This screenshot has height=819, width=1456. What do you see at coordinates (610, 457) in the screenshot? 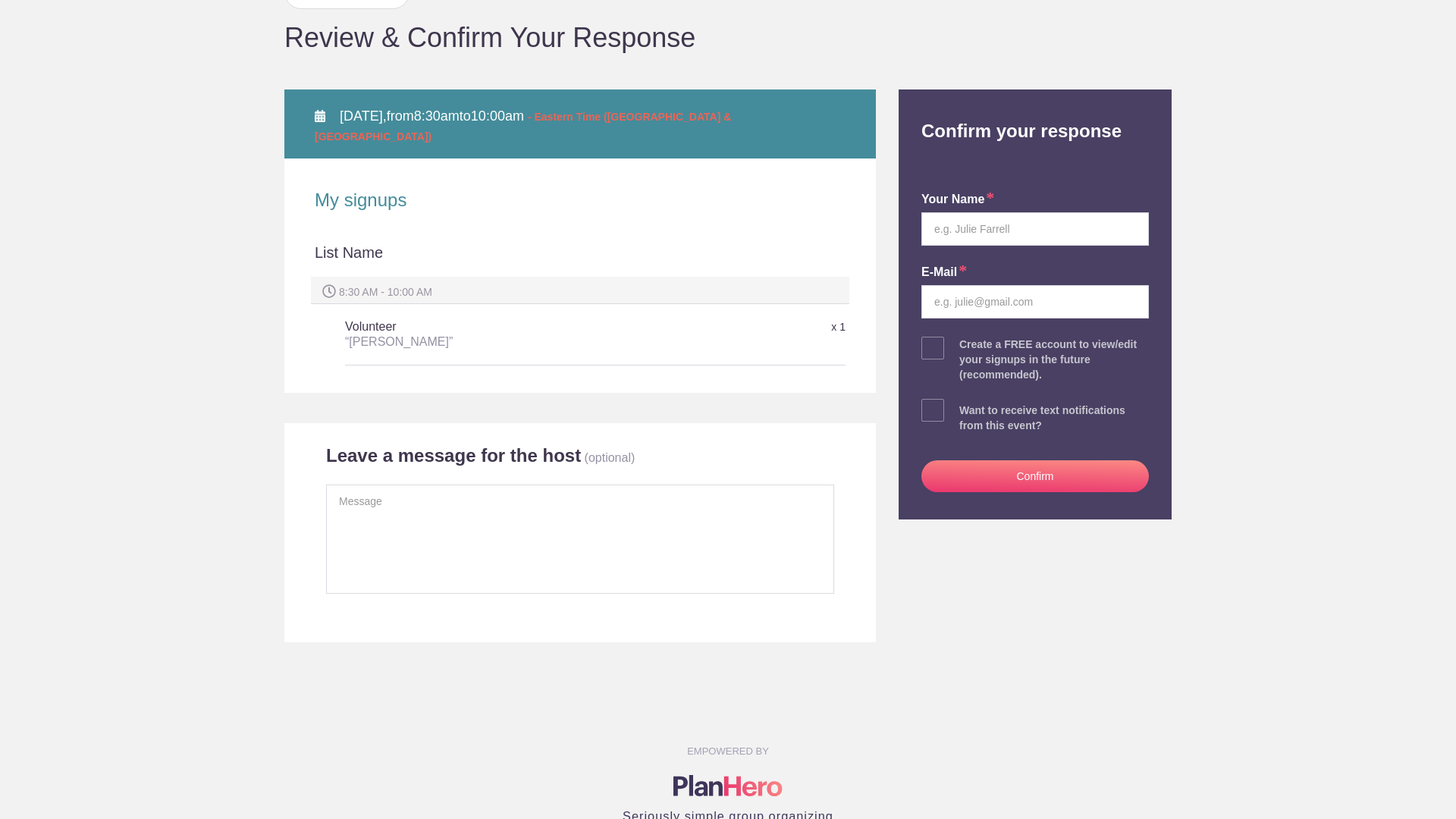
I see `p: (optional)` at bounding box center [610, 457].